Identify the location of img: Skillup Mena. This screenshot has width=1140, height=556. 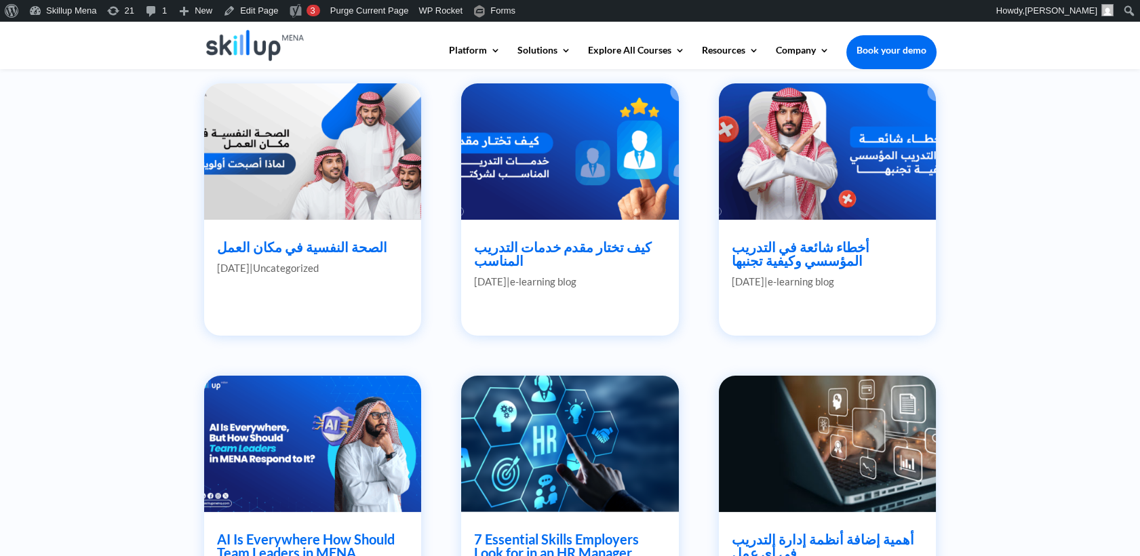
(255, 45).